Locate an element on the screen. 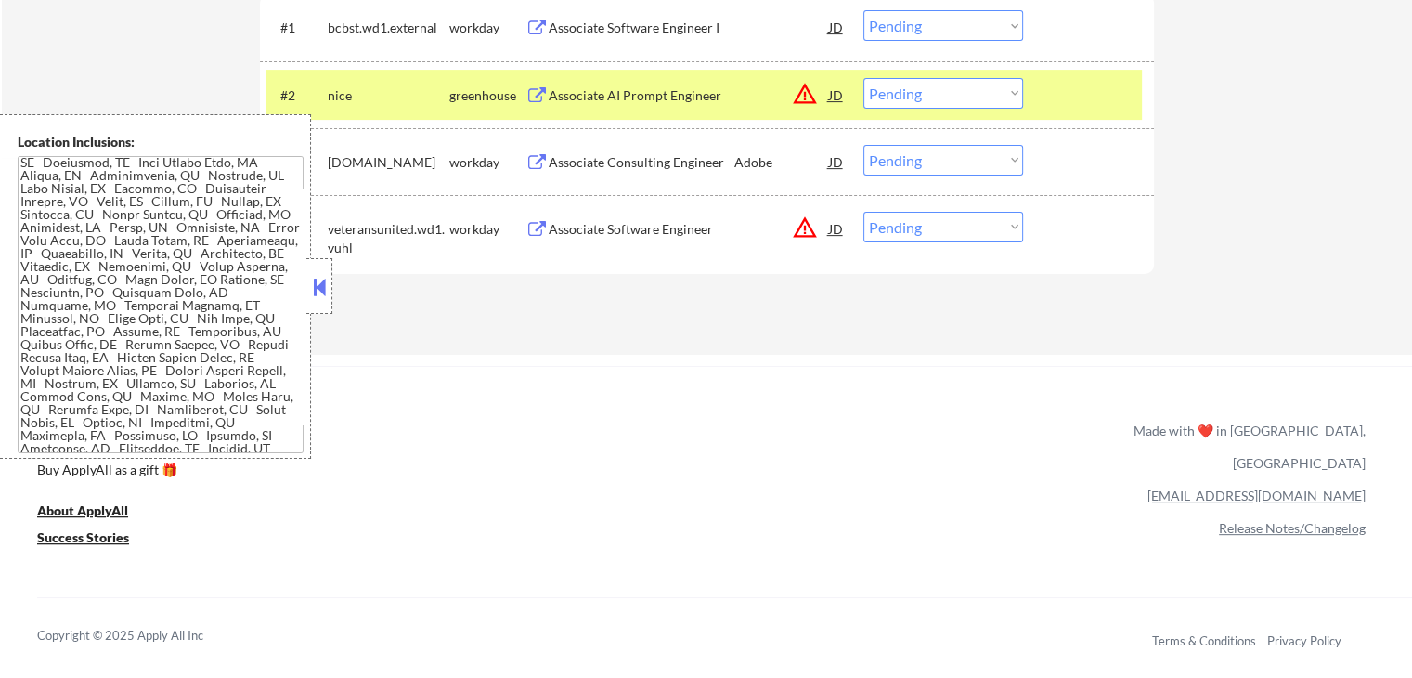 This screenshot has height=678, width=1412. a: Terms & Conditions is located at coordinates (1204, 640).